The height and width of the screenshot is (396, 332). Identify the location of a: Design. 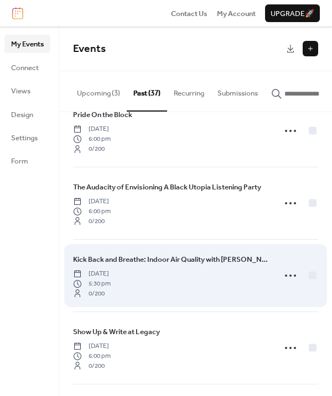
(27, 114).